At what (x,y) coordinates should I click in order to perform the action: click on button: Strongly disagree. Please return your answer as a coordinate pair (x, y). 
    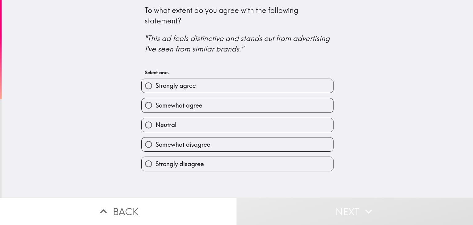
    Looking at the image, I should click on (237, 163).